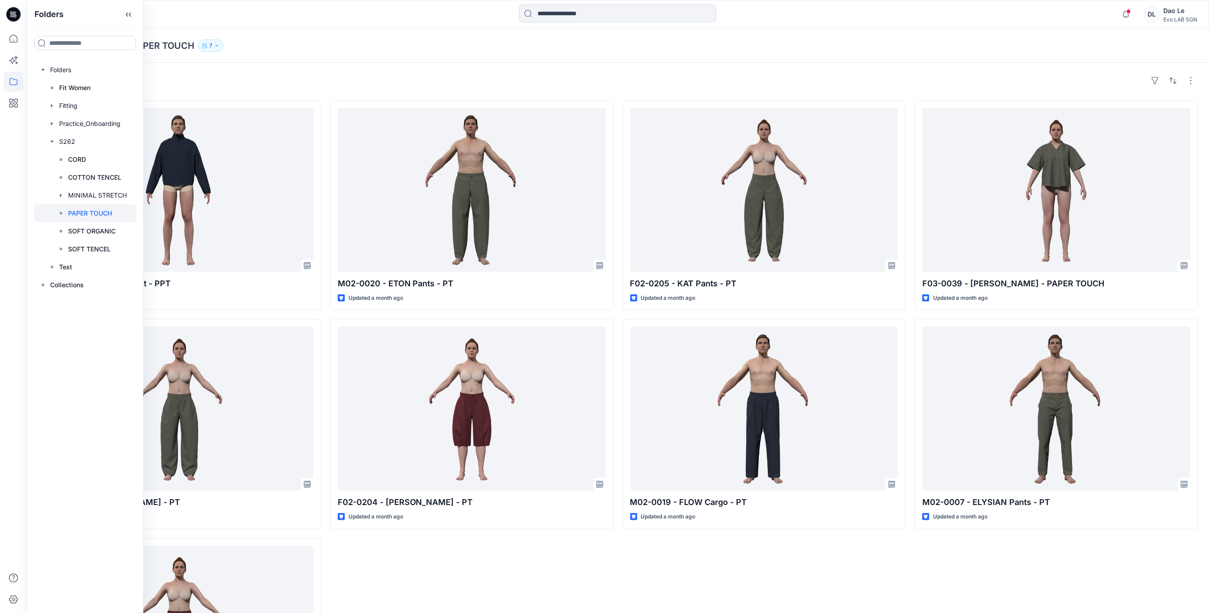 This screenshot has height=613, width=1209. Describe the element at coordinates (1056, 502) in the screenshot. I see `p: M02-0007 - ELYSIAN Pants - PT` at that location.